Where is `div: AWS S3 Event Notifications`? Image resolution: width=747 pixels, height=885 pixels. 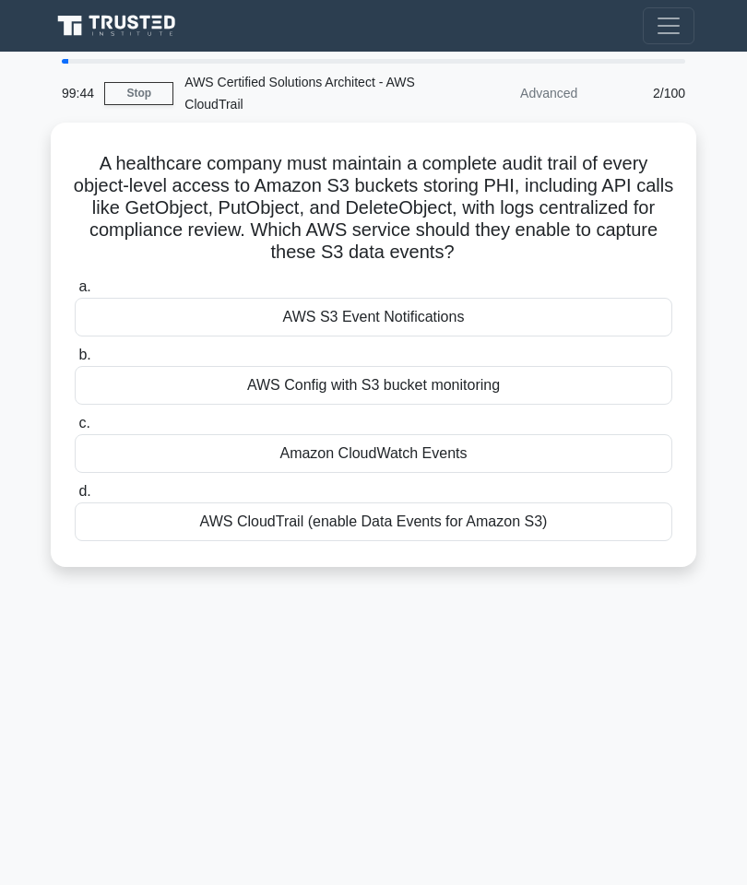
div: AWS S3 Event Notifications is located at coordinates (374, 317).